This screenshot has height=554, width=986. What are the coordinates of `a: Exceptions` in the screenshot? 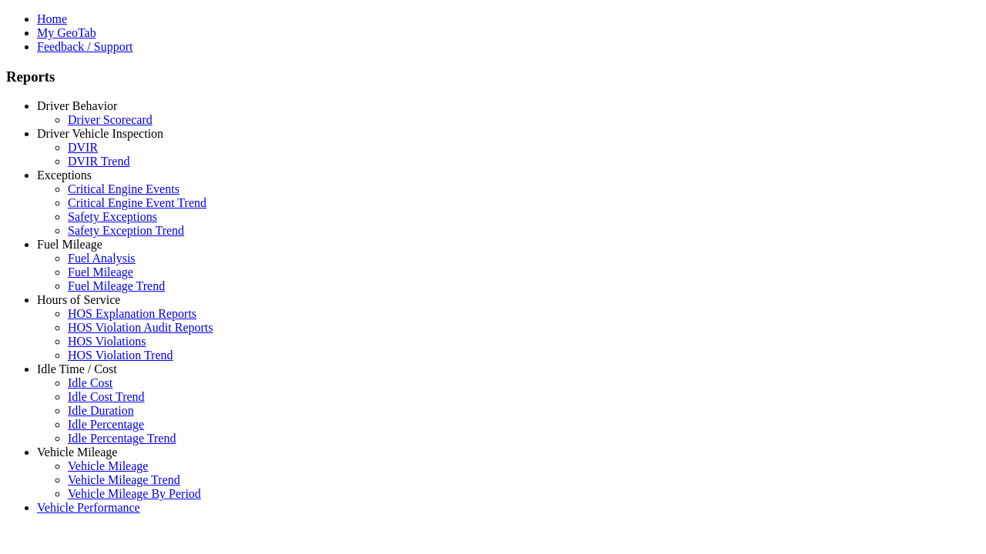 It's located at (64, 175).